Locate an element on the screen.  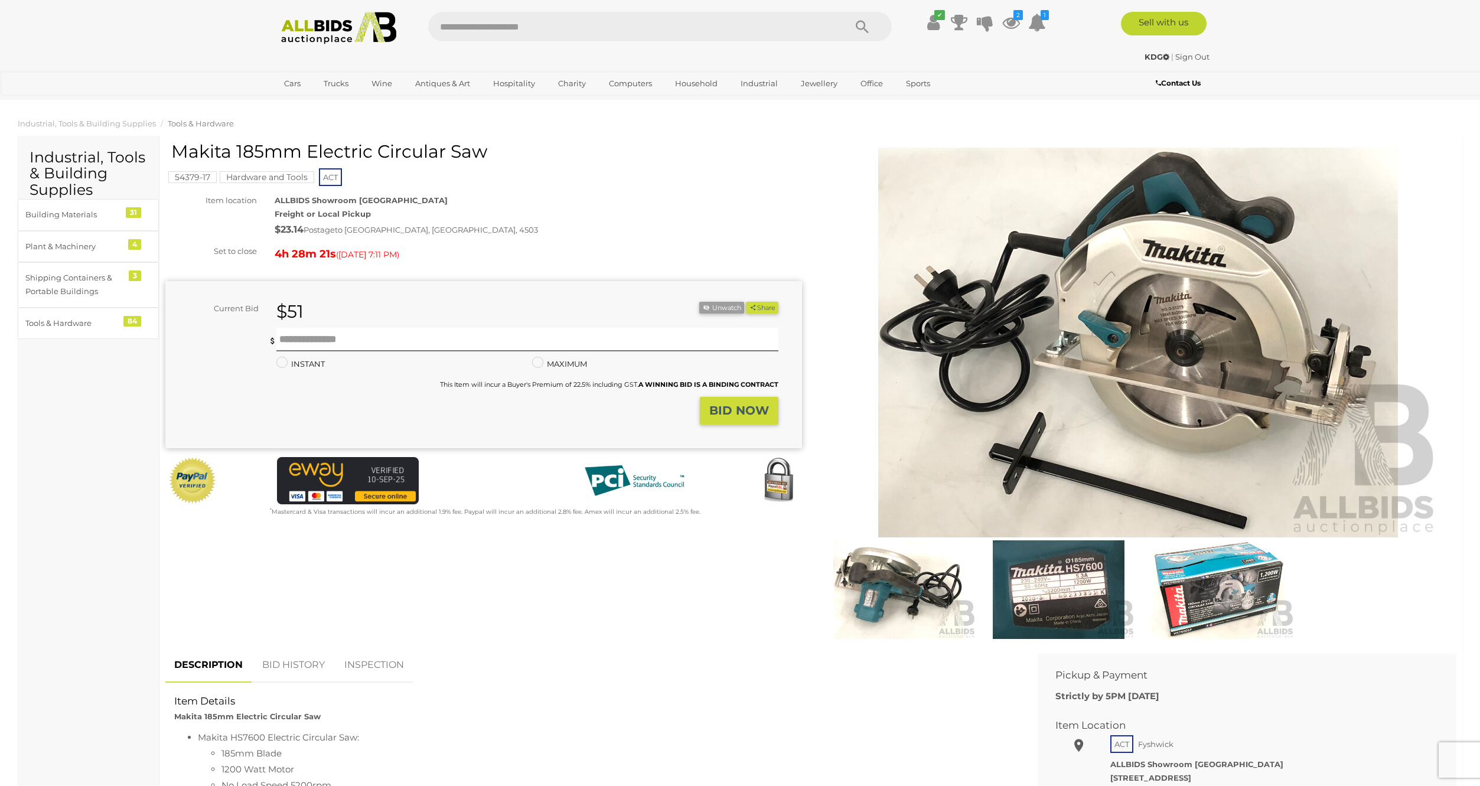
div: Building Materials is located at coordinates (74, 214).